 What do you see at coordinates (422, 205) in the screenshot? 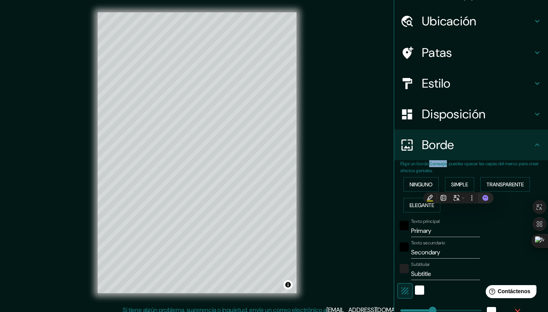
I see `button: Elegante` at bounding box center [422, 205].